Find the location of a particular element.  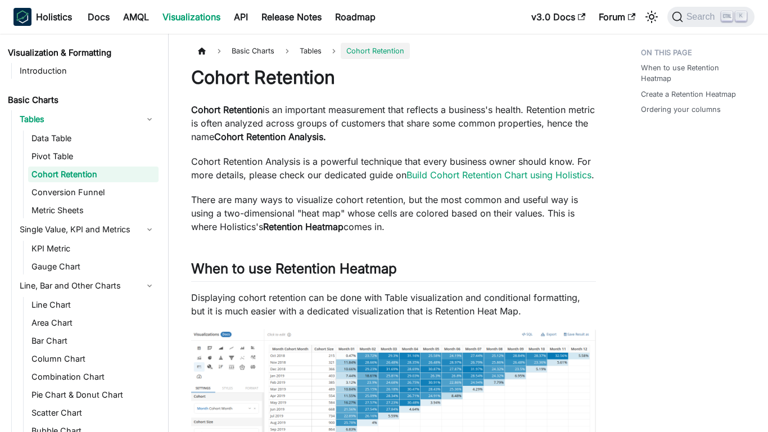

a: Introduction is located at coordinates (87, 71).